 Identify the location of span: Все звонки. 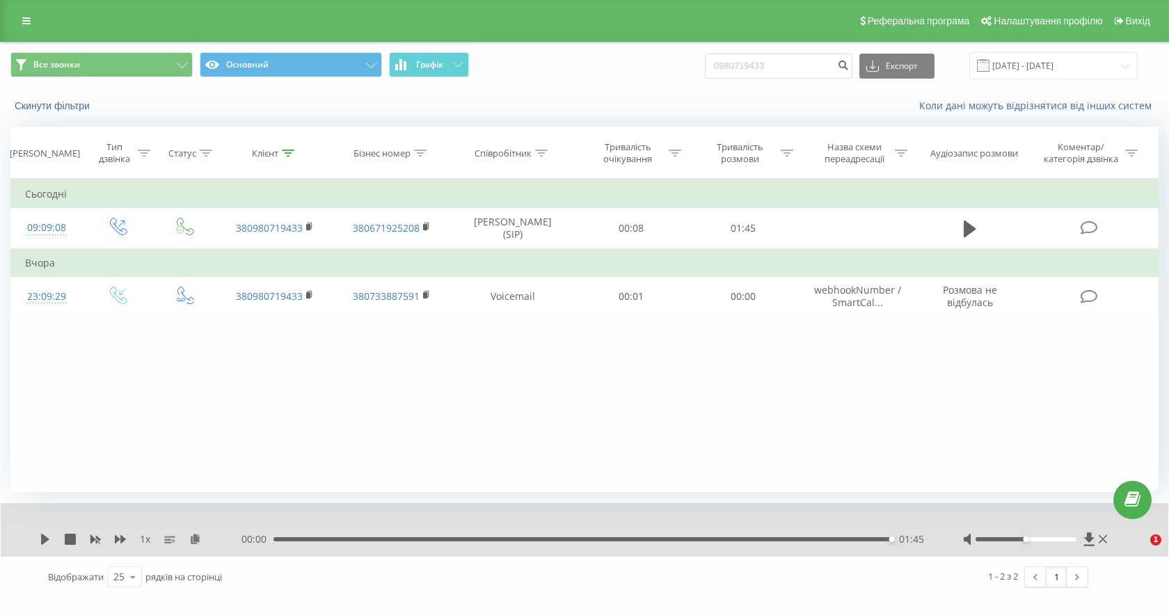
(56, 65).